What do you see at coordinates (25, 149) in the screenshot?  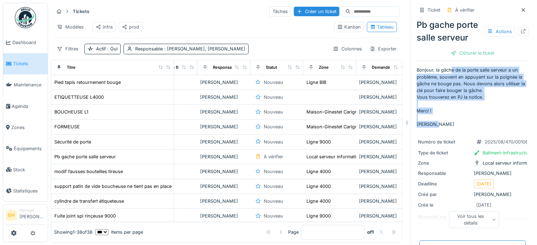 I see `a: Équipements` at bounding box center [25, 149].